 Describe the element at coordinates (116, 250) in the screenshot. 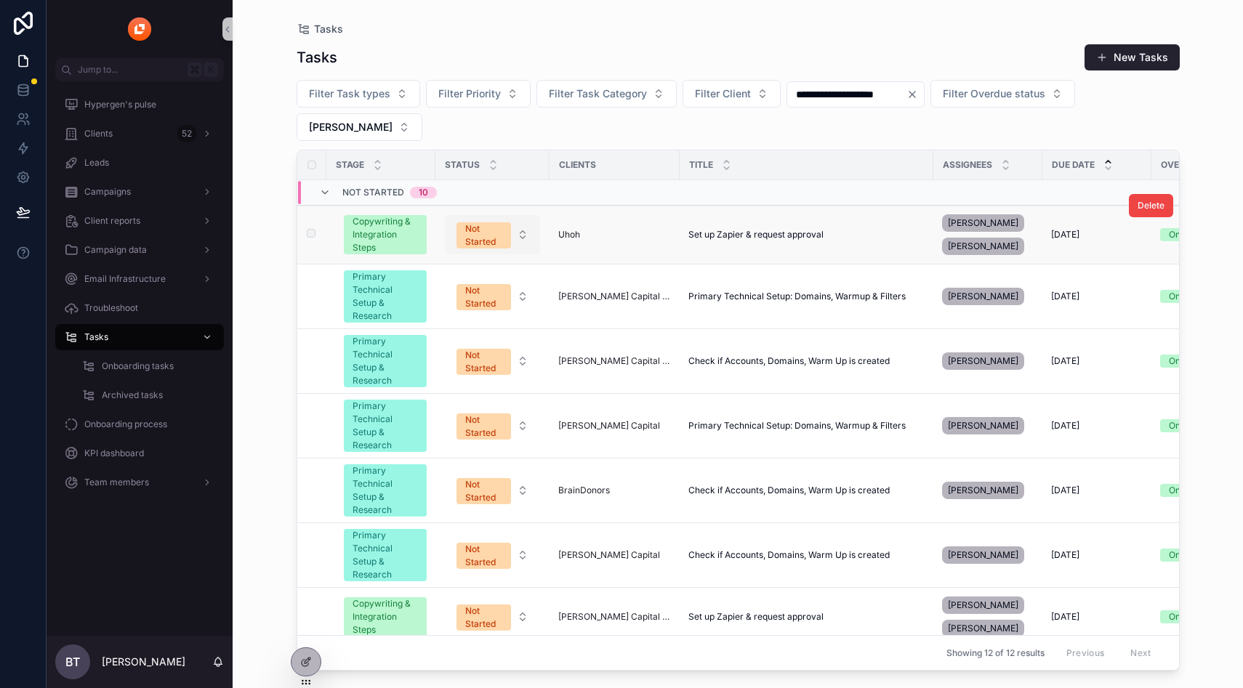

I see `span: Campaign data` at that location.